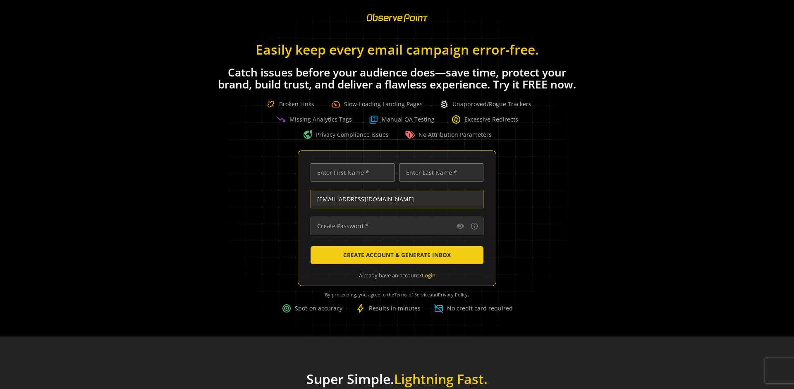 The height and width of the screenshot is (389, 794). Describe the element at coordinates (397, 295) in the screenshot. I see `div: By proceeding, you agree to the and .` at that location.